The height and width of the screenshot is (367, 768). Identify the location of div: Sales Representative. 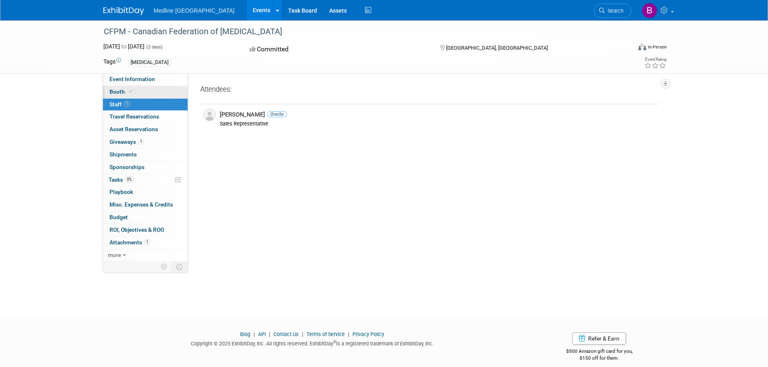
(437, 124).